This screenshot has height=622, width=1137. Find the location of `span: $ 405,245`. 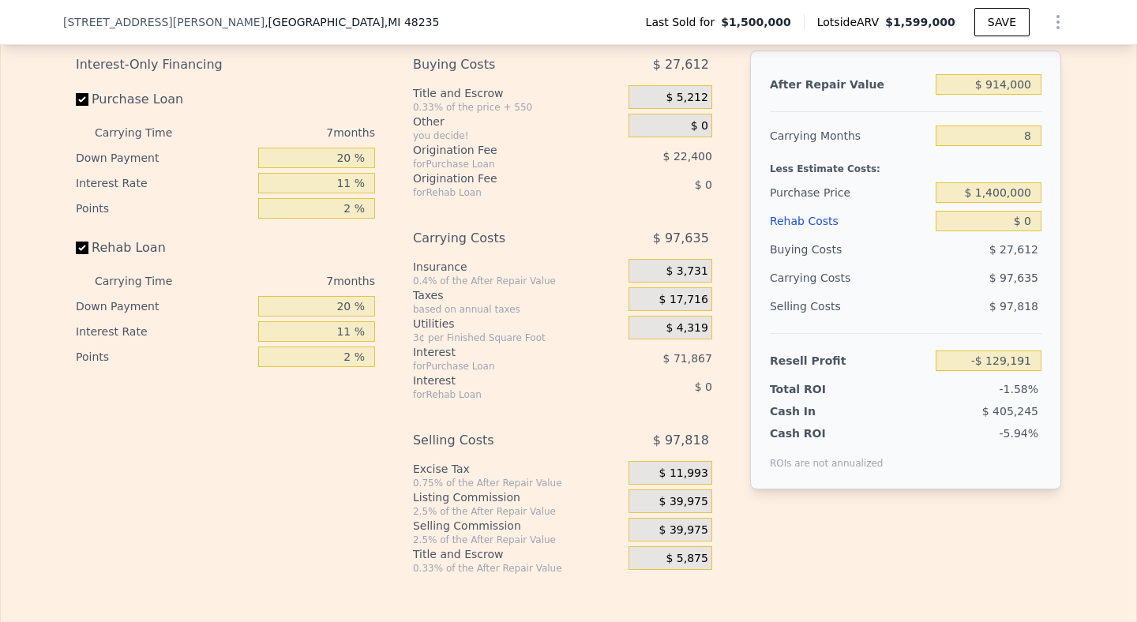

span: $ 405,245 is located at coordinates (1010, 411).